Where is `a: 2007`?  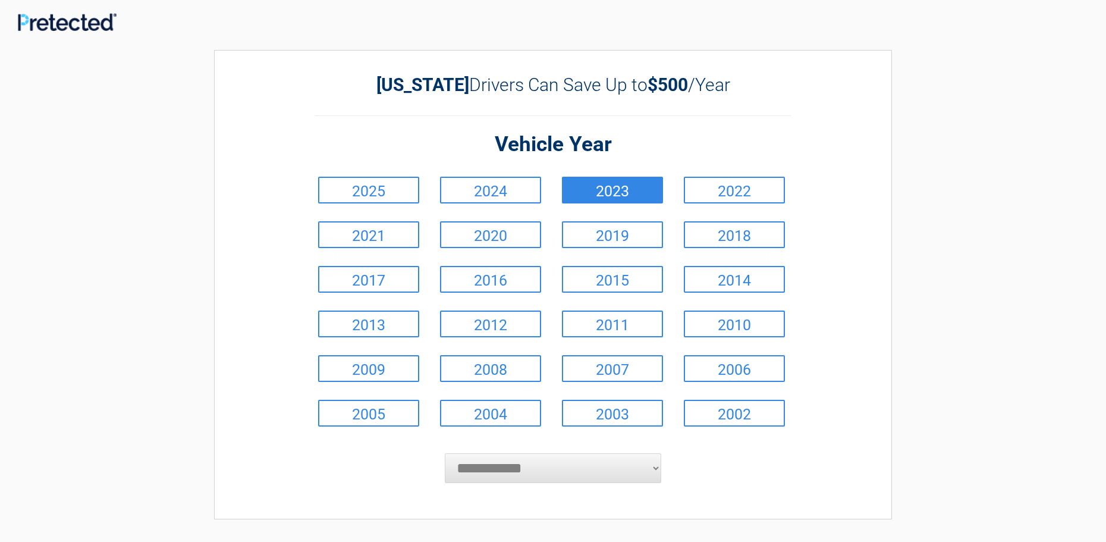 a: 2007 is located at coordinates (613, 368).